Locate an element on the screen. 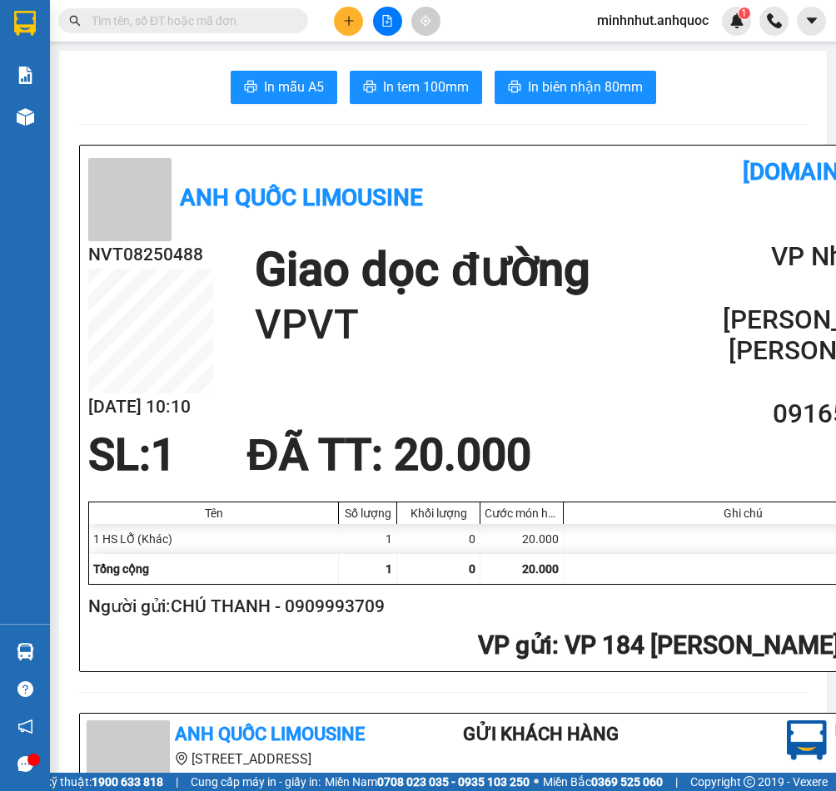 The height and width of the screenshot is (791, 836). span: minhnhut.anhquoc is located at coordinates (652, 20).